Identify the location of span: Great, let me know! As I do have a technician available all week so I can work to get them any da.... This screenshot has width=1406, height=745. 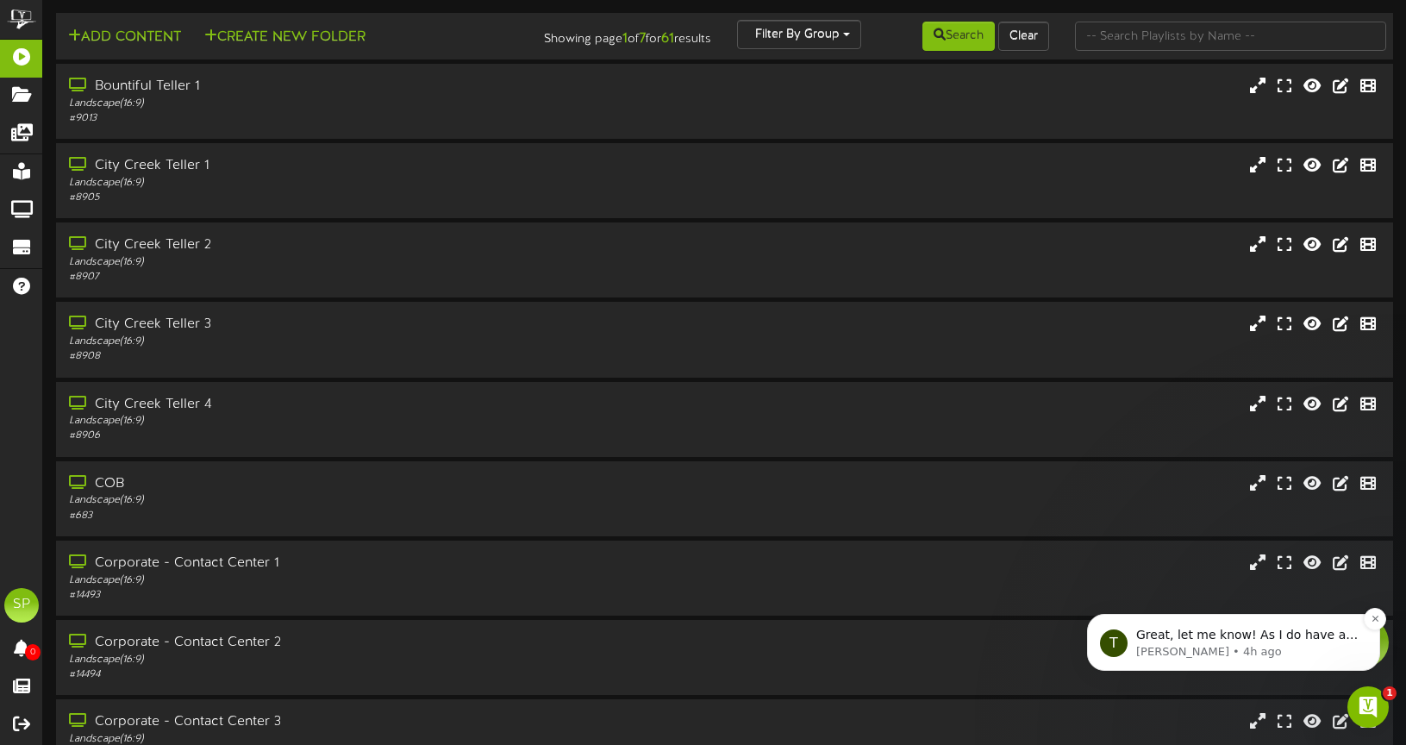
(185, 155).